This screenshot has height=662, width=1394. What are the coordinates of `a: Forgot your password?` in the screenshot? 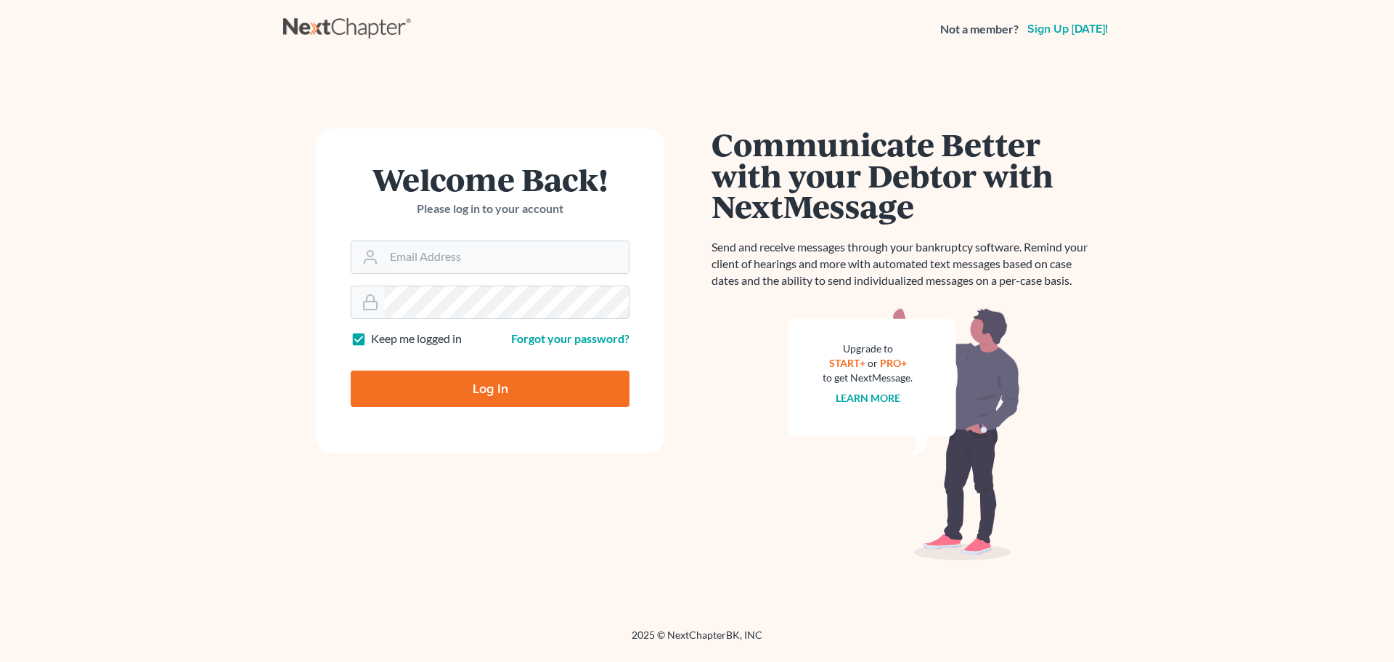 It's located at (570, 338).